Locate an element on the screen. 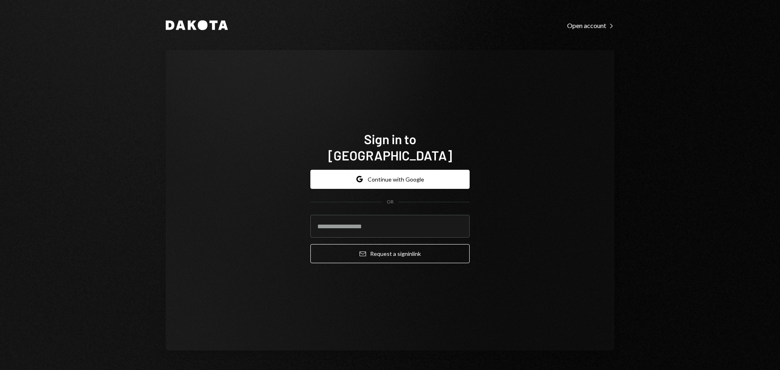 This screenshot has width=780, height=370. button: Continue with Google is located at coordinates (390, 179).